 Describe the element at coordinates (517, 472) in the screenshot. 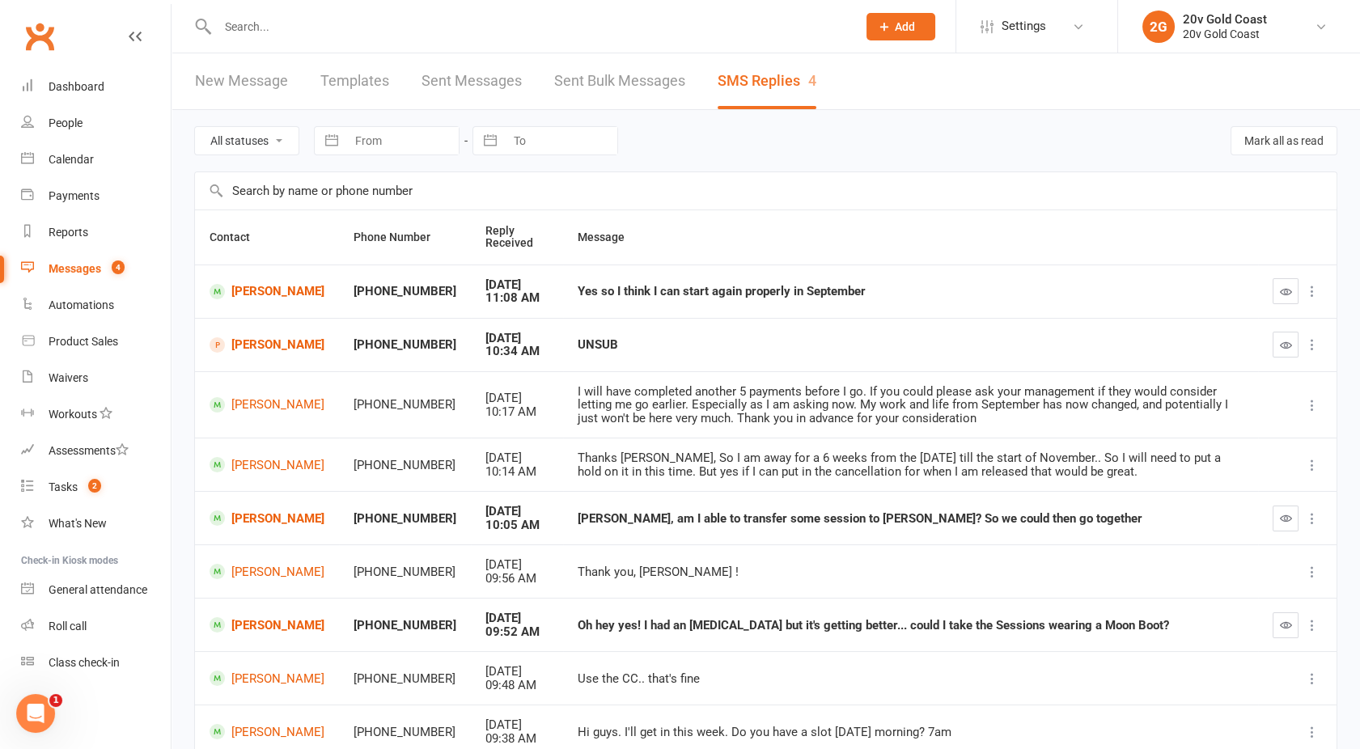

I see `div: 10:14 AM` at that location.